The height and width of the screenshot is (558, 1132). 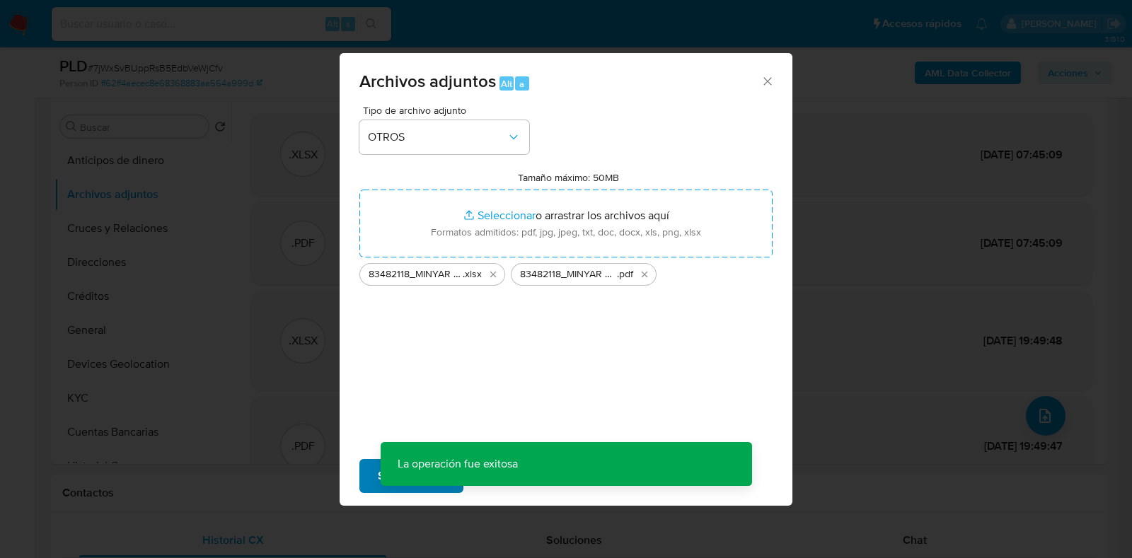 I want to click on button: Cerrar, so click(x=767, y=81).